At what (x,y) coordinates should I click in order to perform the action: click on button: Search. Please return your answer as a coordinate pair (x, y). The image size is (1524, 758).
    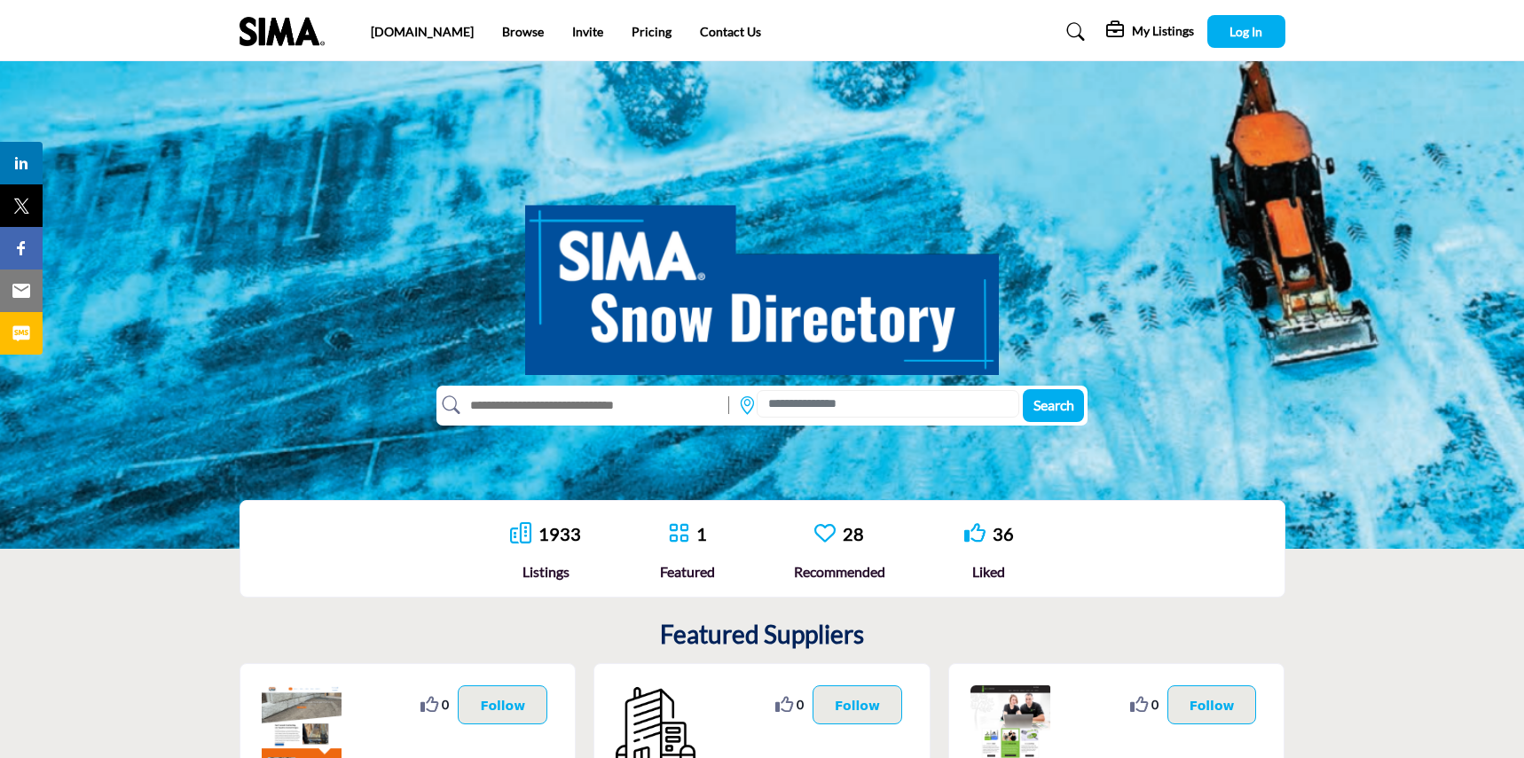
    Looking at the image, I should click on (1053, 405).